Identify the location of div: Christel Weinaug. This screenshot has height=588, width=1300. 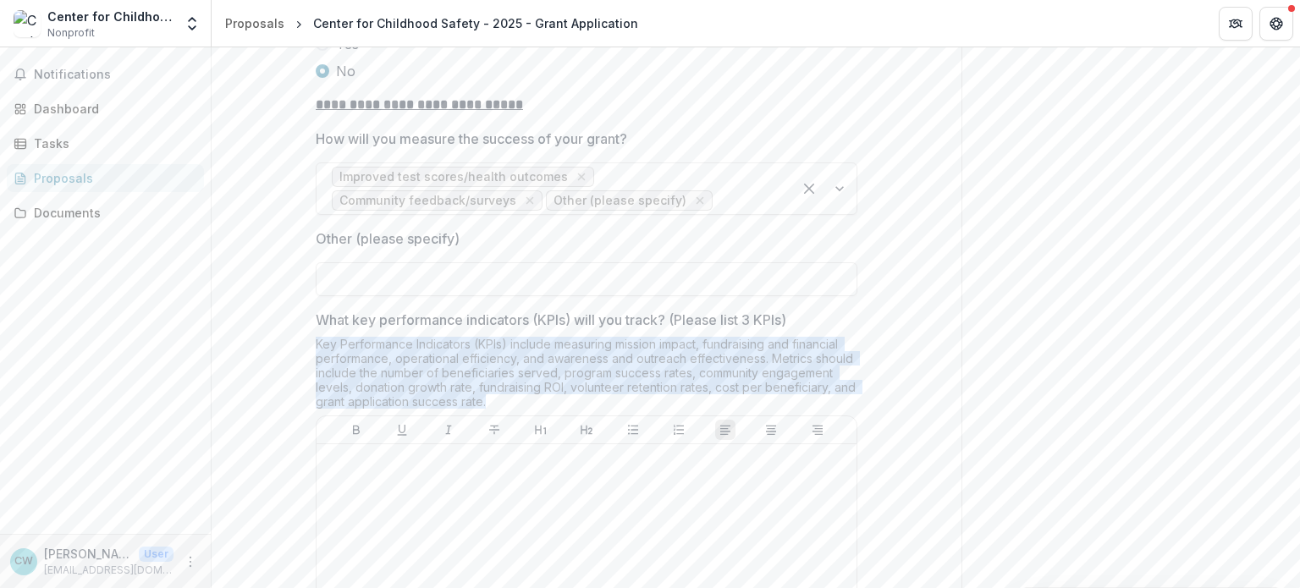
(24, 561).